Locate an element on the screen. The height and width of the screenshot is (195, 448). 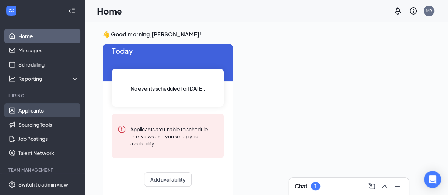
div: Applicants are unable to schedule interviews until you set up your availability. is located at coordinates (174, 136).